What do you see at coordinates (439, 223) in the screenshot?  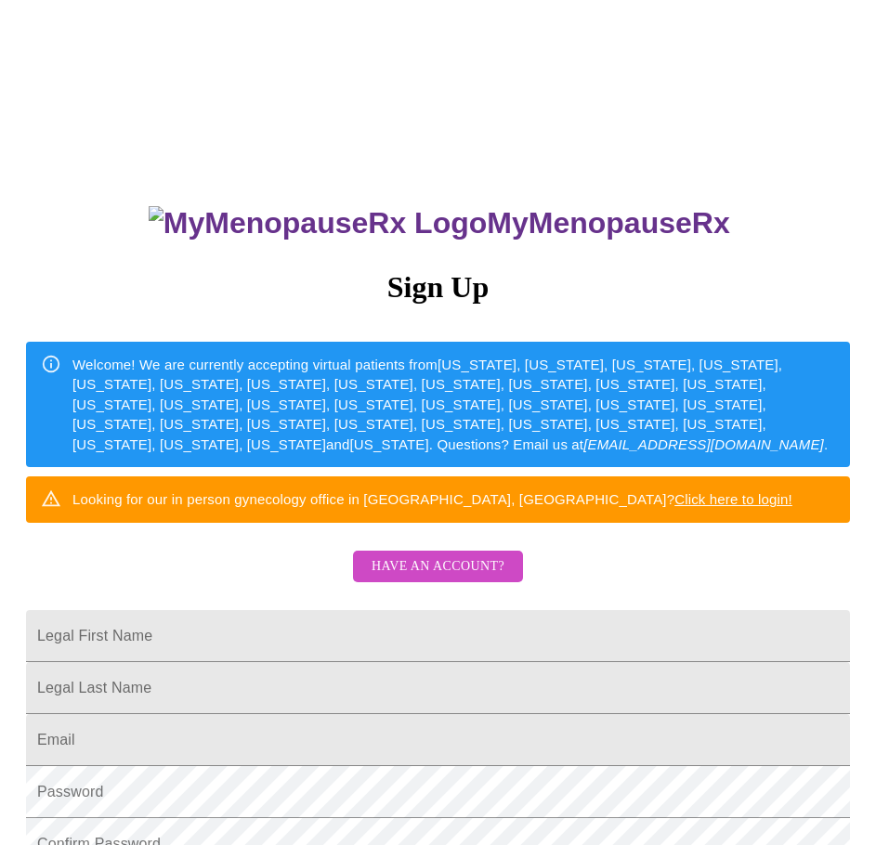 I see `h3: MyMenopauseRx` at bounding box center [439, 223].